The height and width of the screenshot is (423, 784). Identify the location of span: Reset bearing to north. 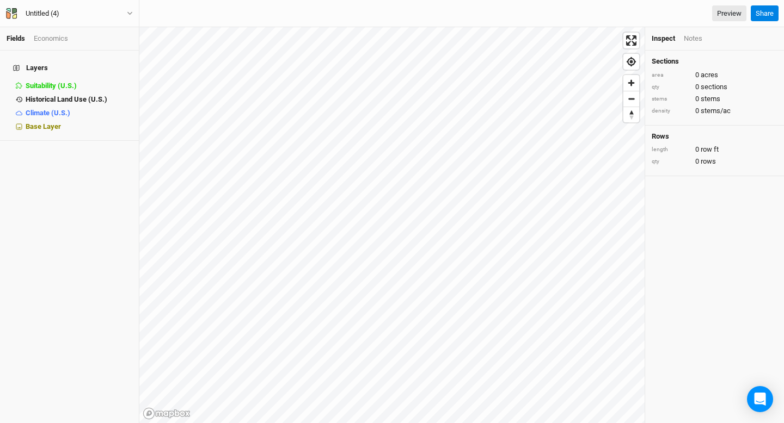
(631, 115).